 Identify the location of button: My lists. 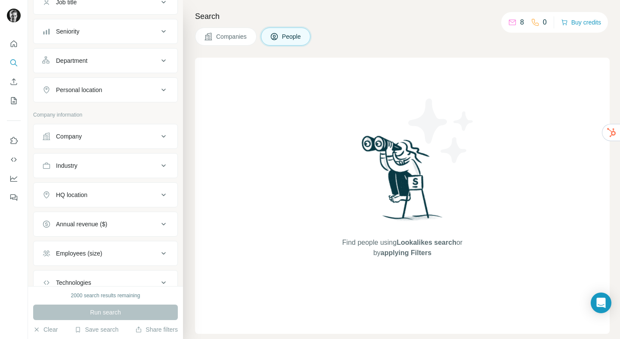
(14, 101).